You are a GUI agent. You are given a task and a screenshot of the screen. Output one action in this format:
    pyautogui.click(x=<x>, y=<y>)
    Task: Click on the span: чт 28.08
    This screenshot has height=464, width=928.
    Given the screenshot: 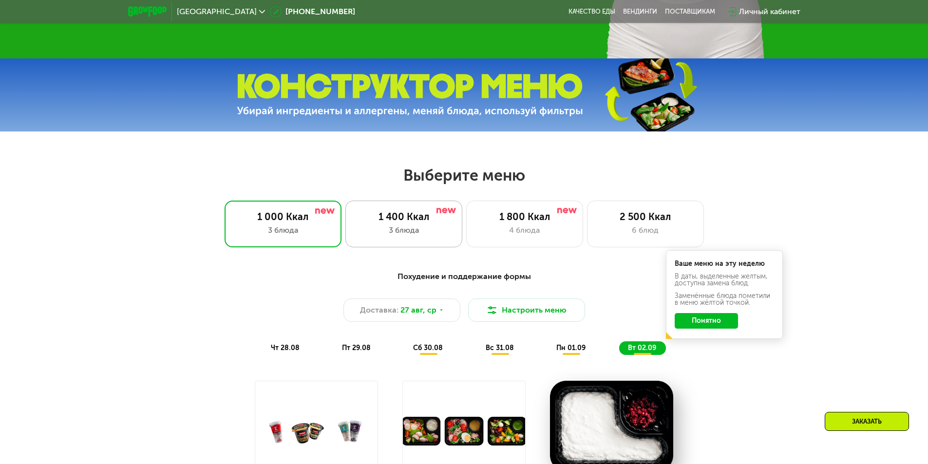 What is the action you would take?
    pyautogui.click(x=285, y=348)
    